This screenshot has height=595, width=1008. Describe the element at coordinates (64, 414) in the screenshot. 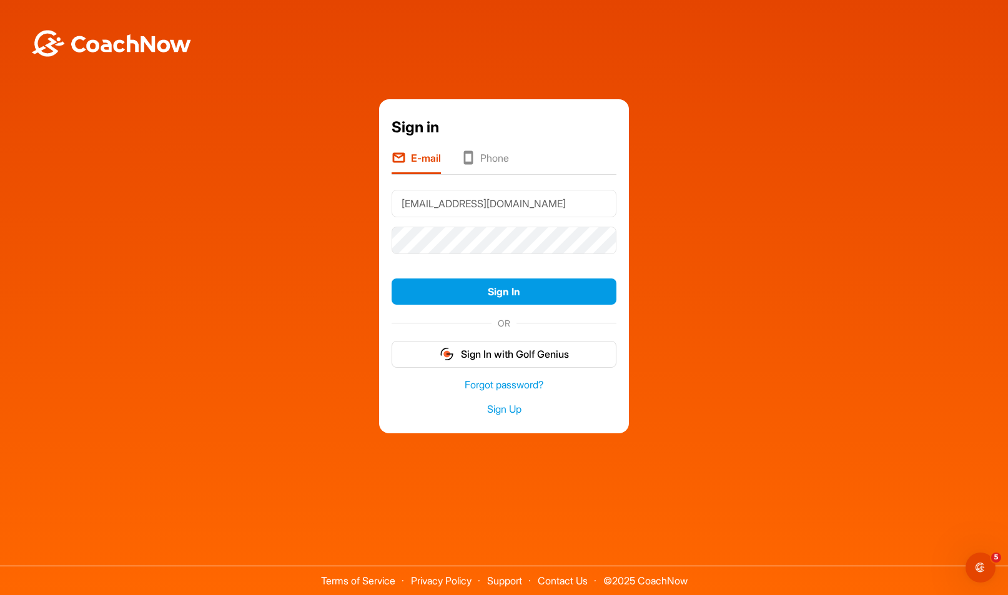

I see `button: Upload attachment` at that location.